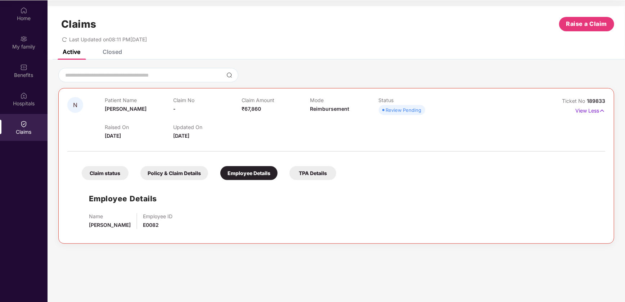  I want to click on p: Name, so click(110, 216).